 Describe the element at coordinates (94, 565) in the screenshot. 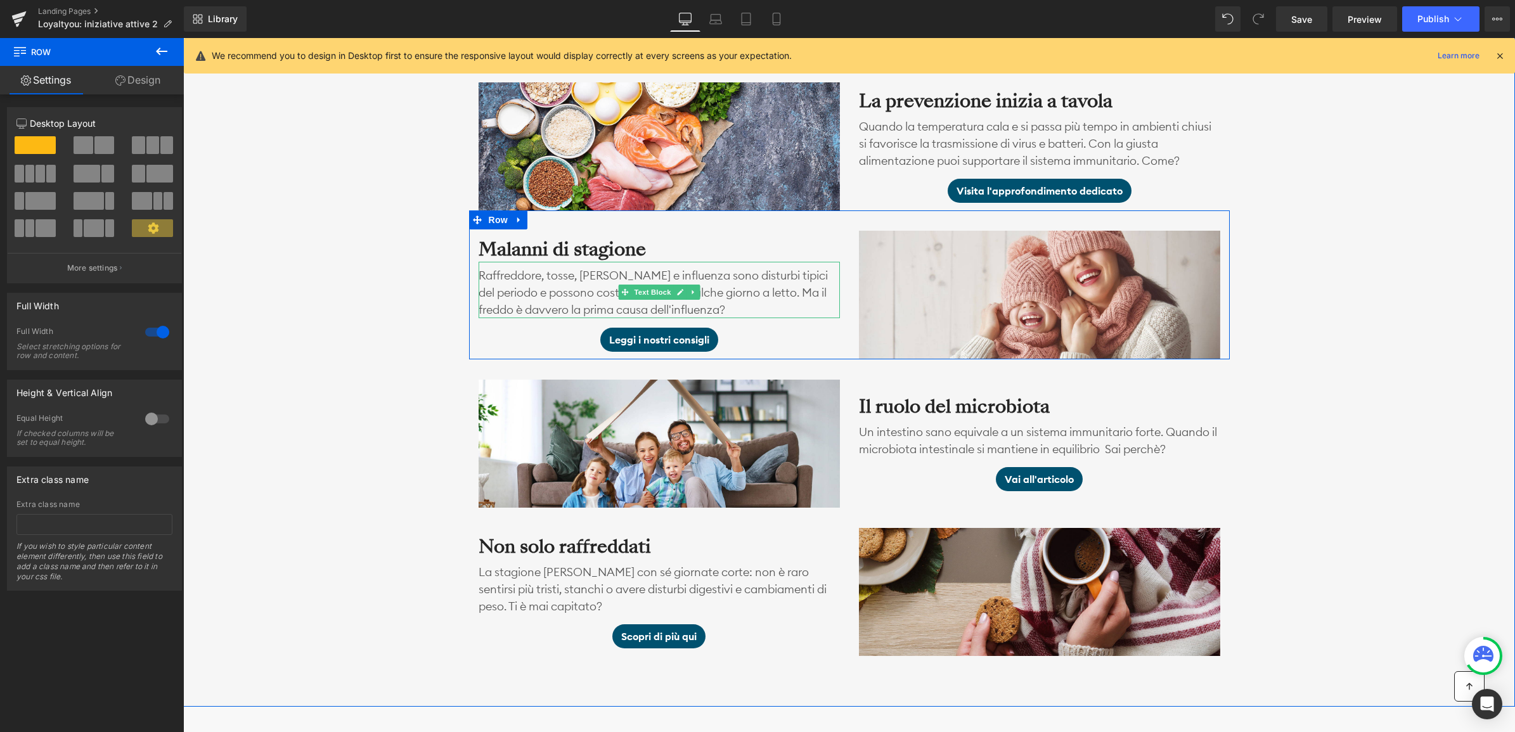

I see `div: If you wish to style particular content element differently, then use this field to add a class n...` at that location.